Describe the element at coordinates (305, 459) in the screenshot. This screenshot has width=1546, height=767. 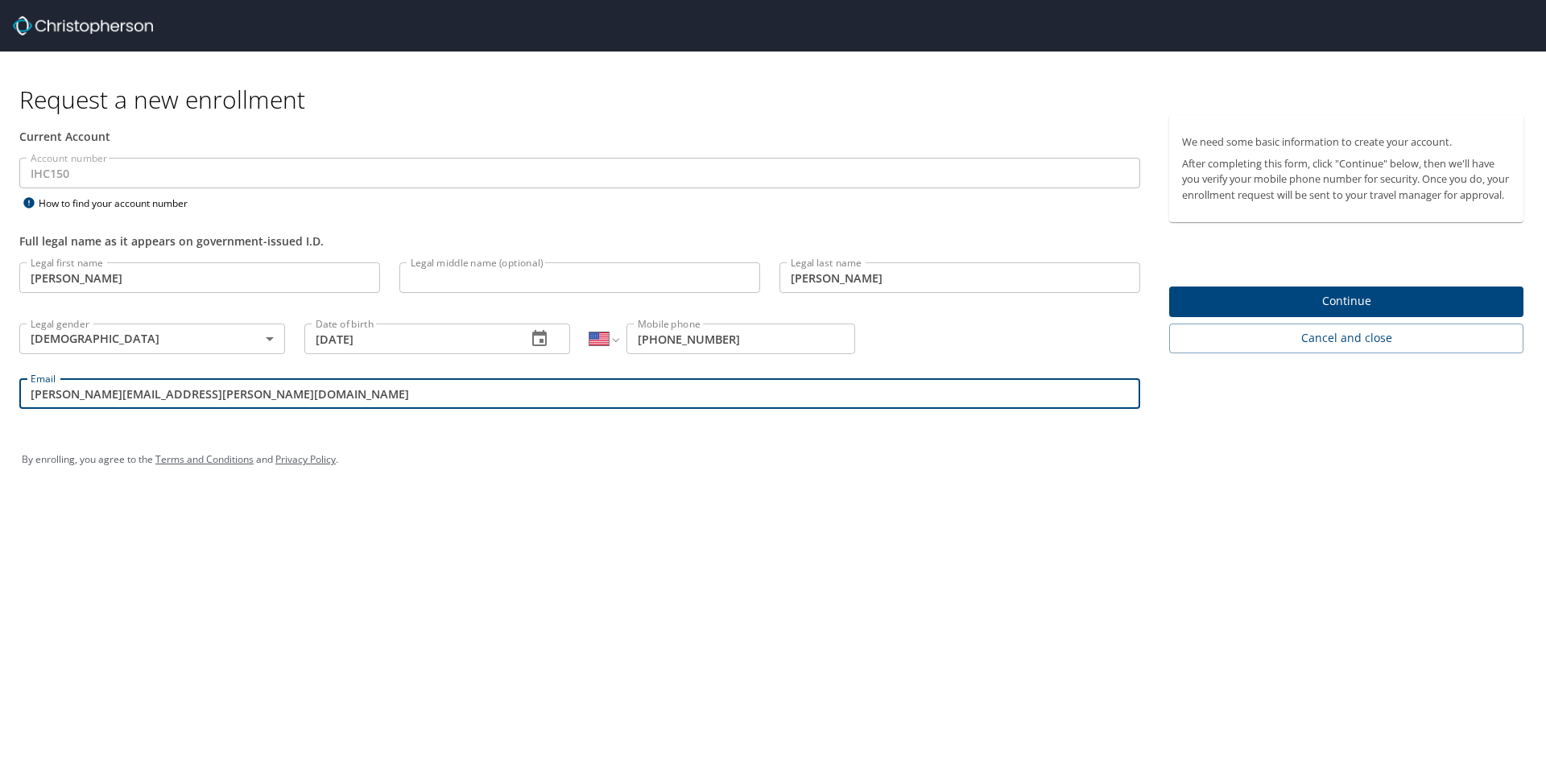
I see `a: Privacy Policy` at that location.